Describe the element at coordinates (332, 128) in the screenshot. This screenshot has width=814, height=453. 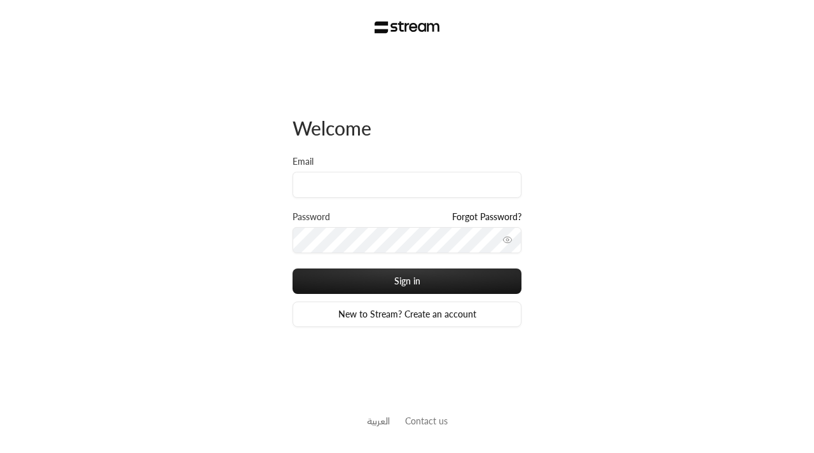
I see `span: Welcome` at that location.